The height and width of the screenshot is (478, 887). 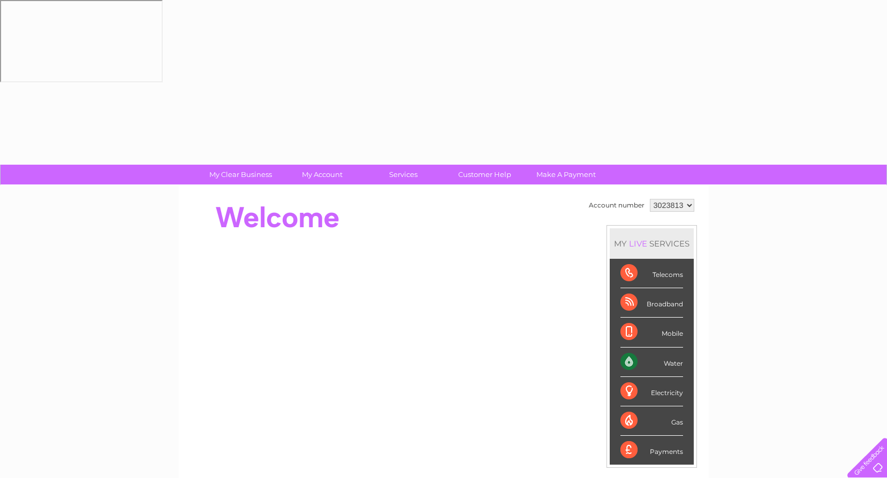 I want to click on a: Services, so click(x=403, y=174).